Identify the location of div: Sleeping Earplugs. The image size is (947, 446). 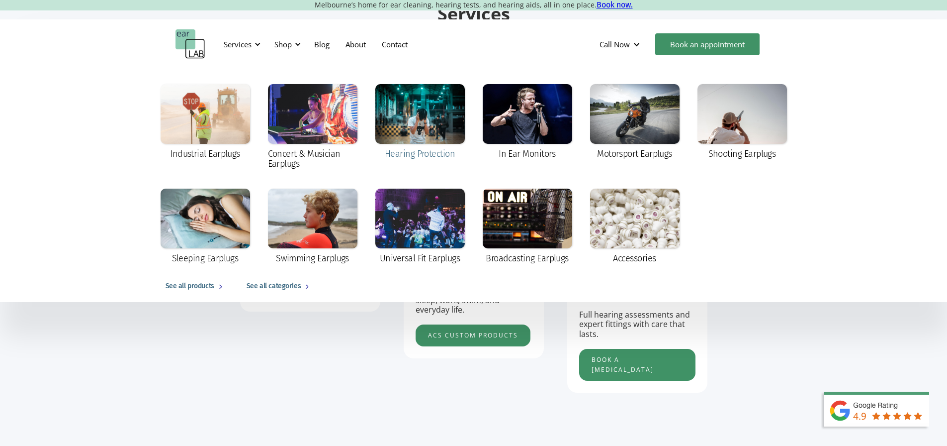
(205, 258).